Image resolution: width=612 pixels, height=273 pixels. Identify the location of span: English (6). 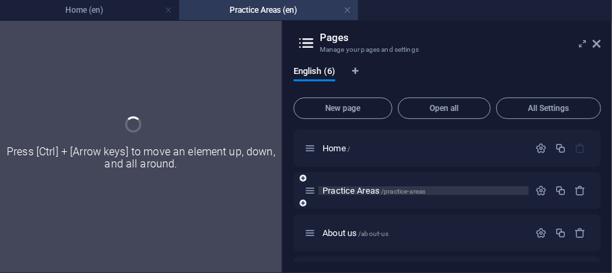
(314, 73).